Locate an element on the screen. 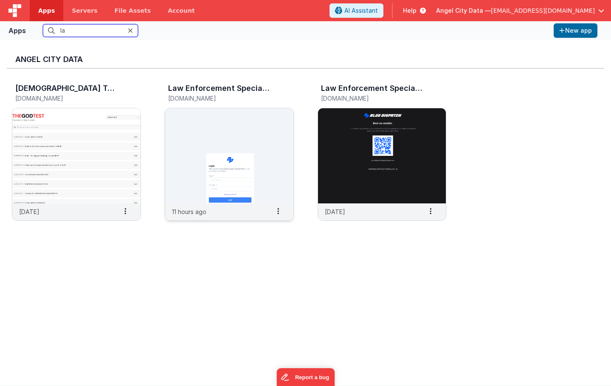 The height and width of the screenshot is (386, 611). h3: Law Enforcement Specialists - Agency Portal is located at coordinates (219, 88).